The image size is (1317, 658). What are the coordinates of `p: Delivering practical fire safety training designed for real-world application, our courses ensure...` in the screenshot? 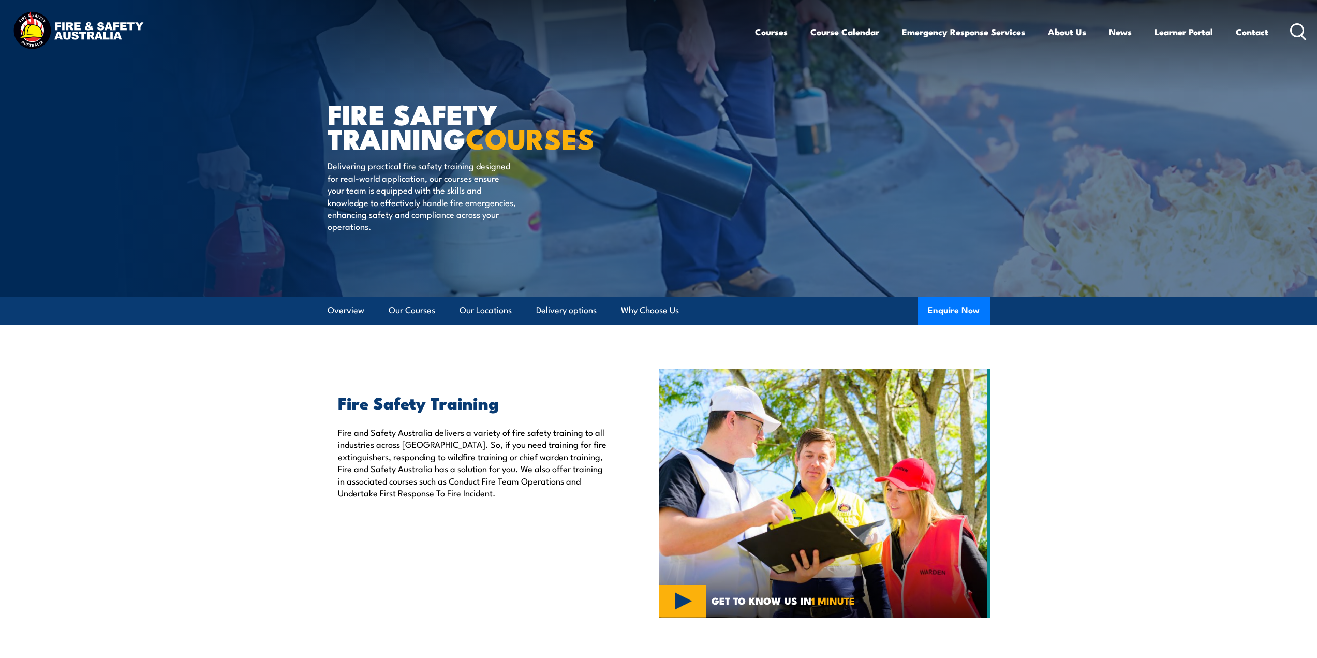 It's located at (422, 196).